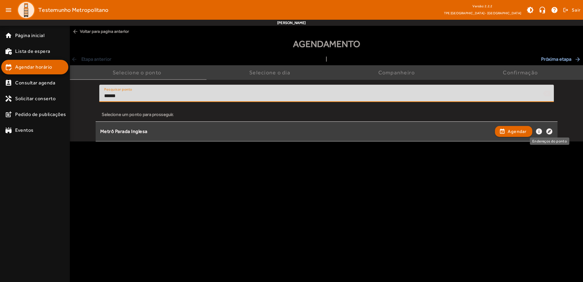 The width and height of the screenshot is (583, 282). Describe the element at coordinates (35, 83) in the screenshot. I see `span: Consultar agenda` at that location.